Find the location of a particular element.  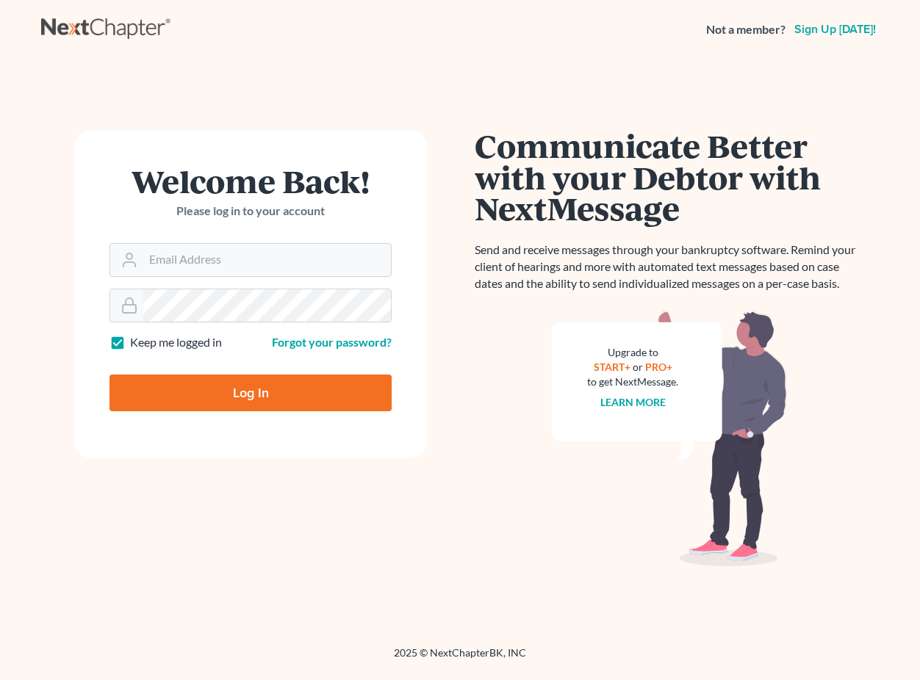

a: START+ is located at coordinates (612, 367).